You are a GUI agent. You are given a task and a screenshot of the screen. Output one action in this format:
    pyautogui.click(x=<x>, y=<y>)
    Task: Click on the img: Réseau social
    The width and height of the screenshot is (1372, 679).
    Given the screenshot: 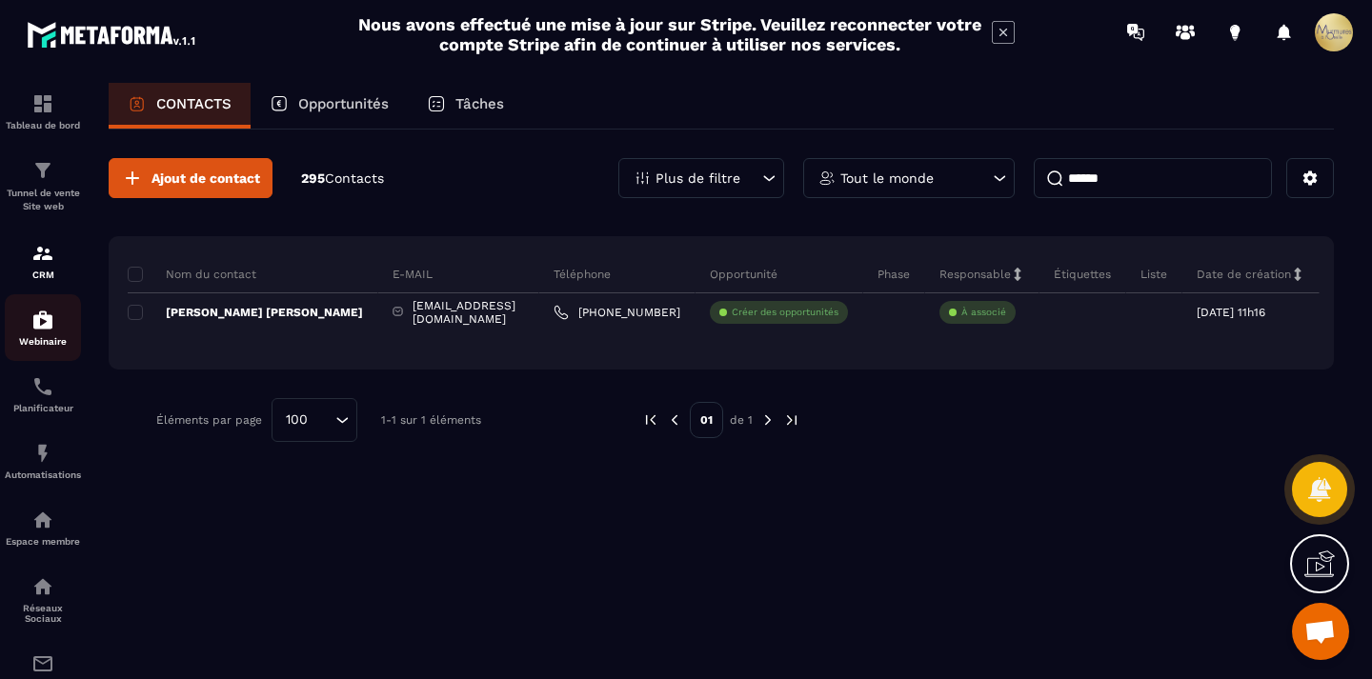 What is the action you would take?
    pyautogui.click(x=43, y=587)
    